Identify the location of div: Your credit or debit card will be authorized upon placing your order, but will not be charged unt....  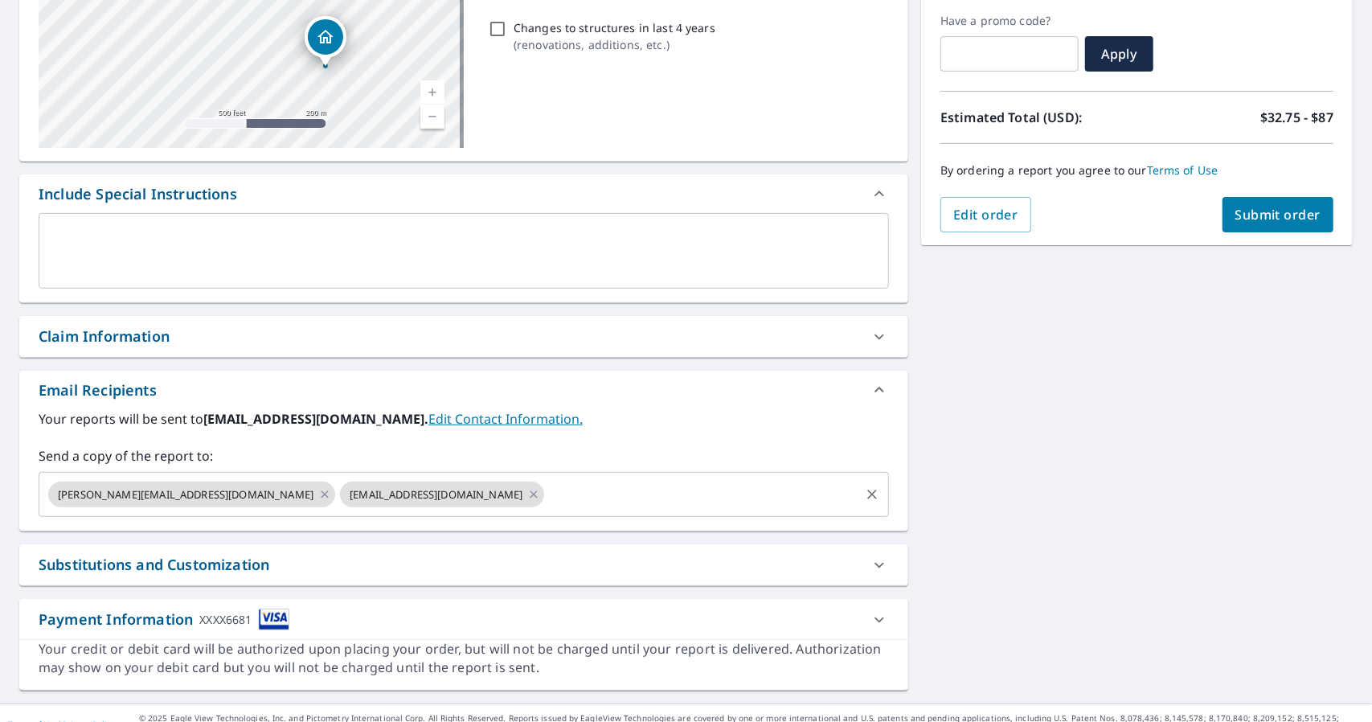
(464, 658).